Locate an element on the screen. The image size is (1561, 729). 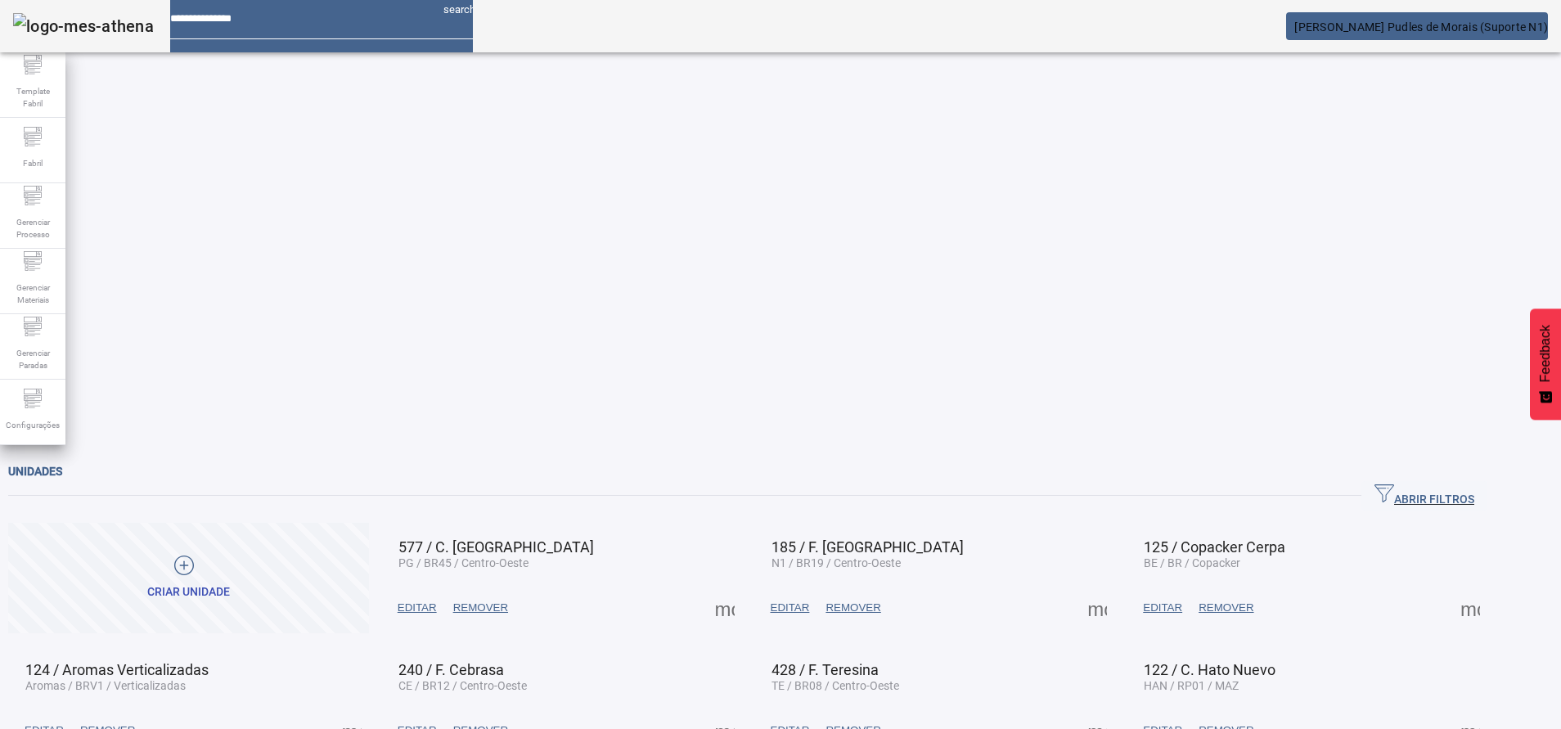
span: 125 / Copacker Cerpa is located at coordinates (1214, 547).